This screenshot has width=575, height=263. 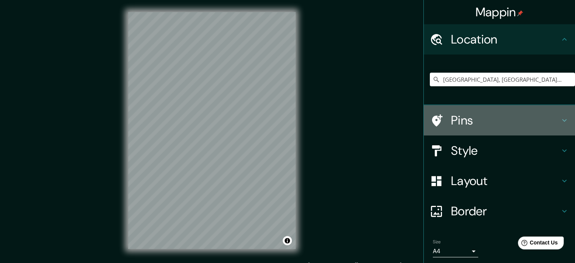 I want to click on canvas: Map, so click(x=212, y=130).